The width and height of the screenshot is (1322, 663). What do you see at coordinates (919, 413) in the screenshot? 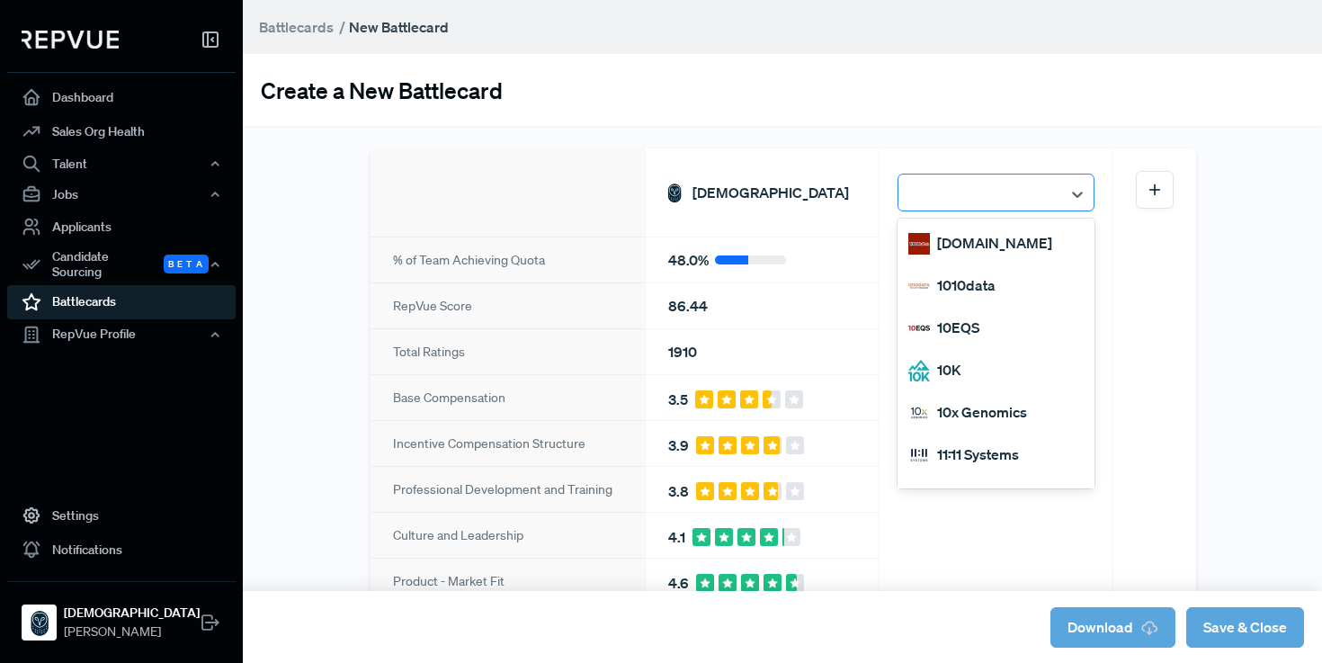
I see `img: 10x Genomics` at bounding box center [919, 413].